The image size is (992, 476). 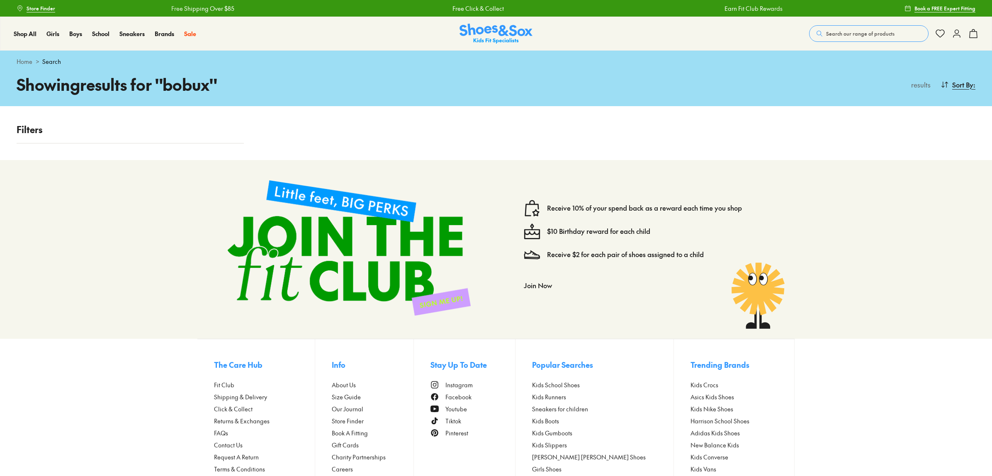 What do you see at coordinates (958, 85) in the screenshot?
I see `button: Sort By:` at bounding box center [958, 85].